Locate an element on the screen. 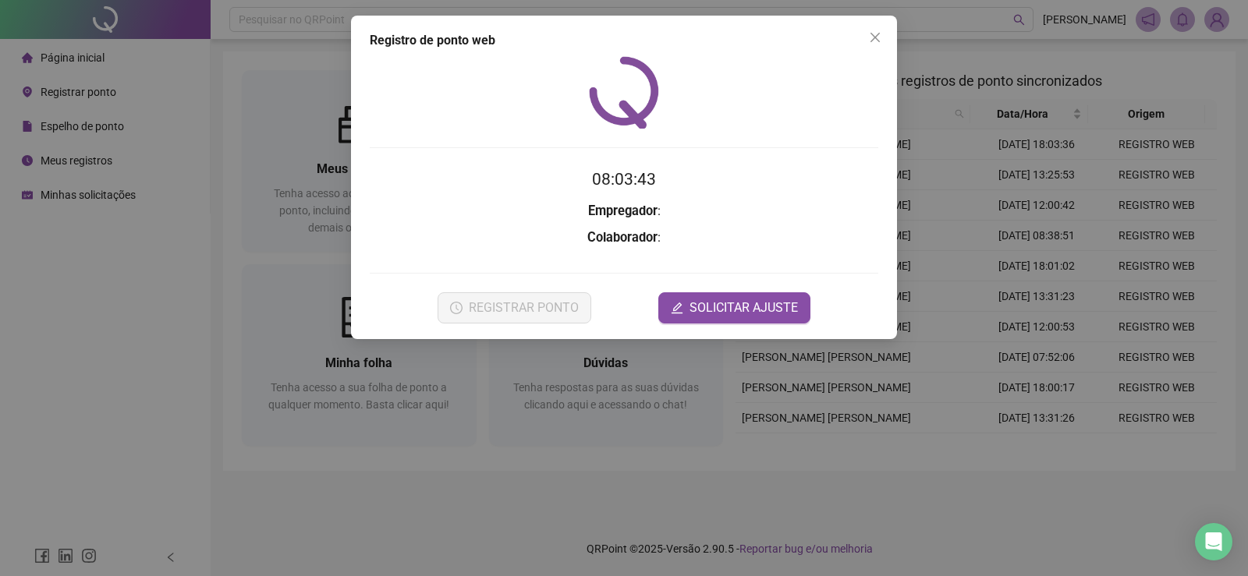  div: Open Intercom Messenger is located at coordinates (1213, 542).